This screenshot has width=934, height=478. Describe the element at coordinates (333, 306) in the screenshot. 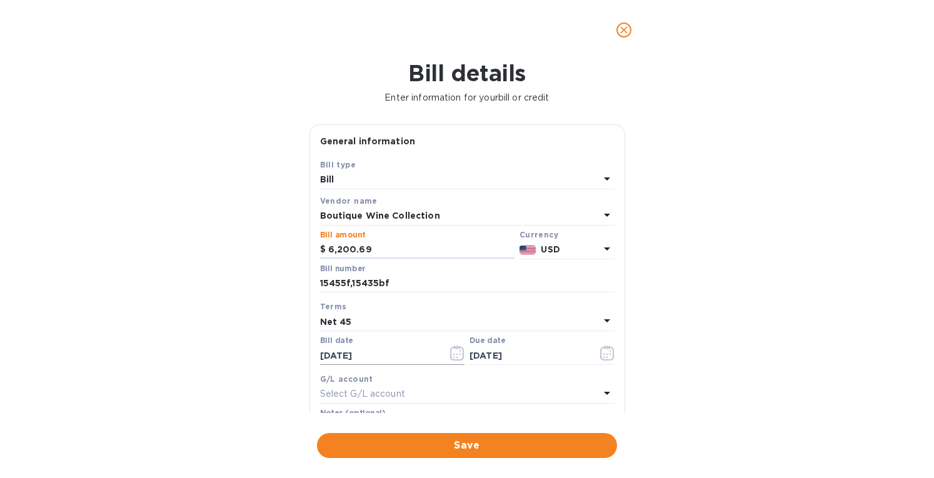

I see `b: Terms` at that location.